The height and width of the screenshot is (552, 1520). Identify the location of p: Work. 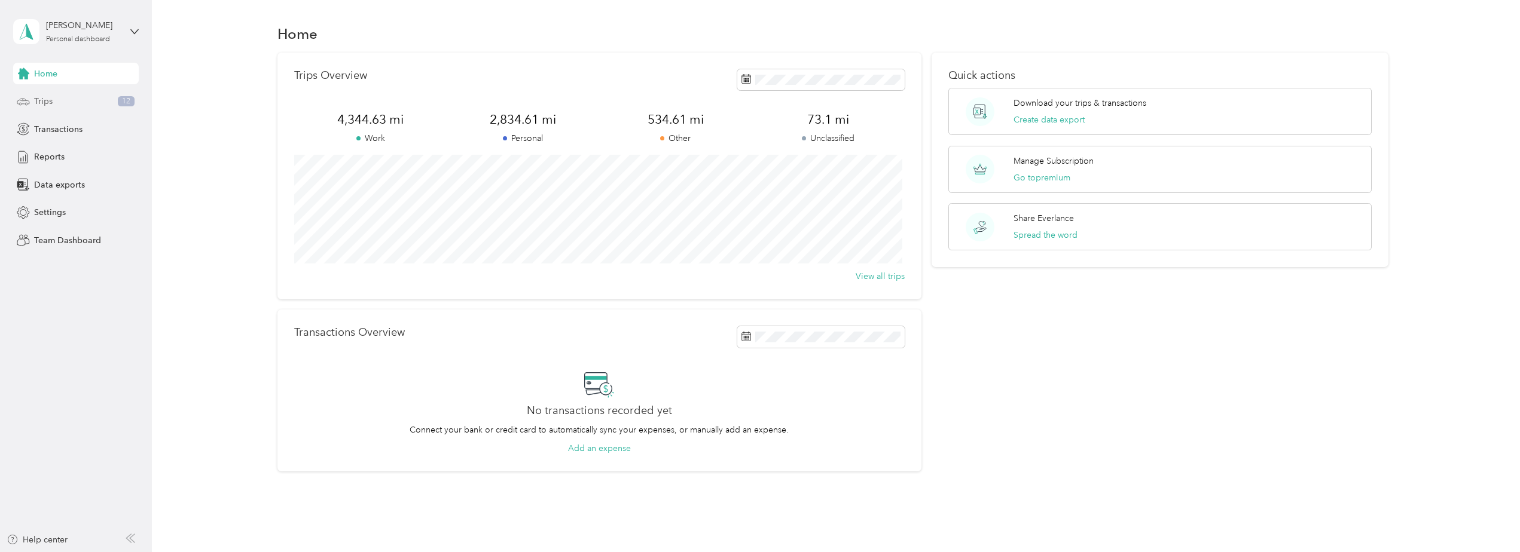
(370, 138).